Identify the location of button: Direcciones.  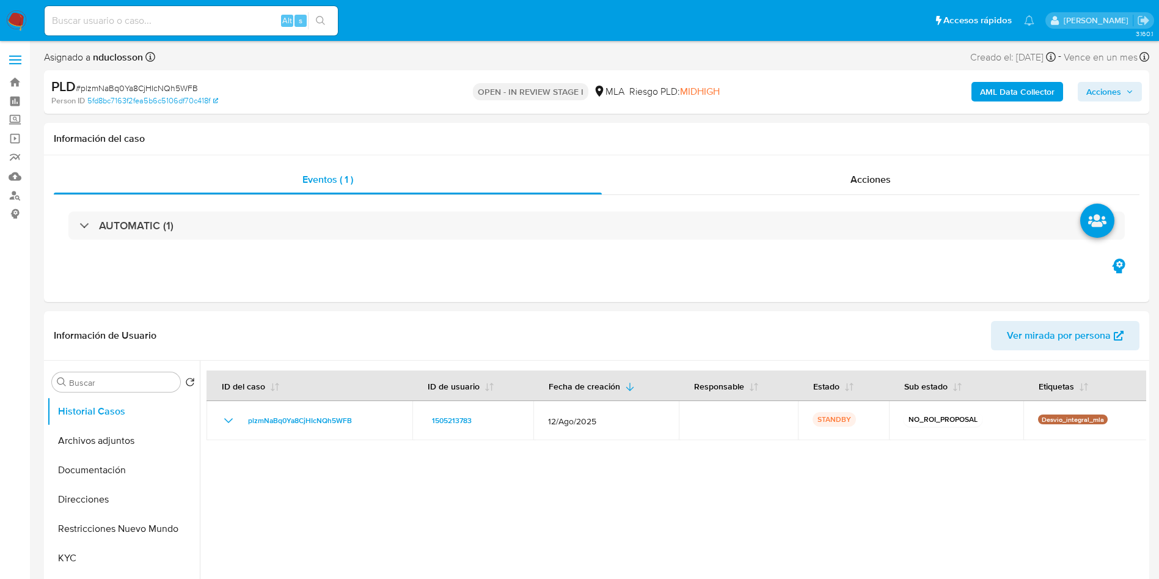
(123, 499).